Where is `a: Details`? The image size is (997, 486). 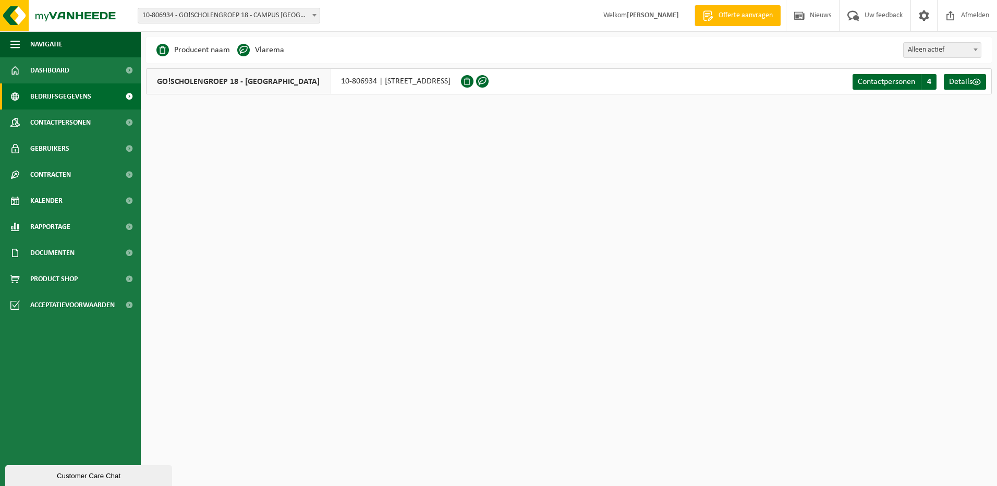 a: Details is located at coordinates (965, 82).